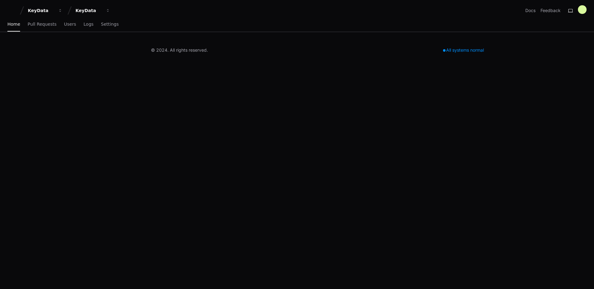  I want to click on a: Home, so click(14, 24).